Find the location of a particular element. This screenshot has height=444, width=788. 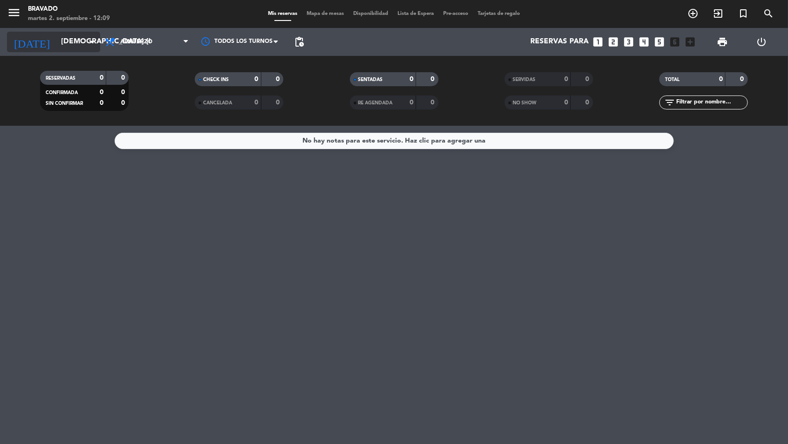

input: Filtrar por nombre... is located at coordinates (711, 102).